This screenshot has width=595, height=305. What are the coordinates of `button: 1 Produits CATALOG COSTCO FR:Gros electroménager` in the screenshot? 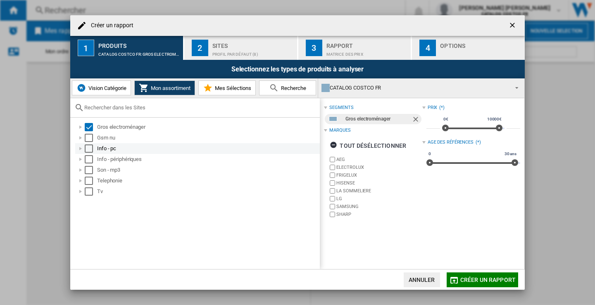 It's located at (127, 48).